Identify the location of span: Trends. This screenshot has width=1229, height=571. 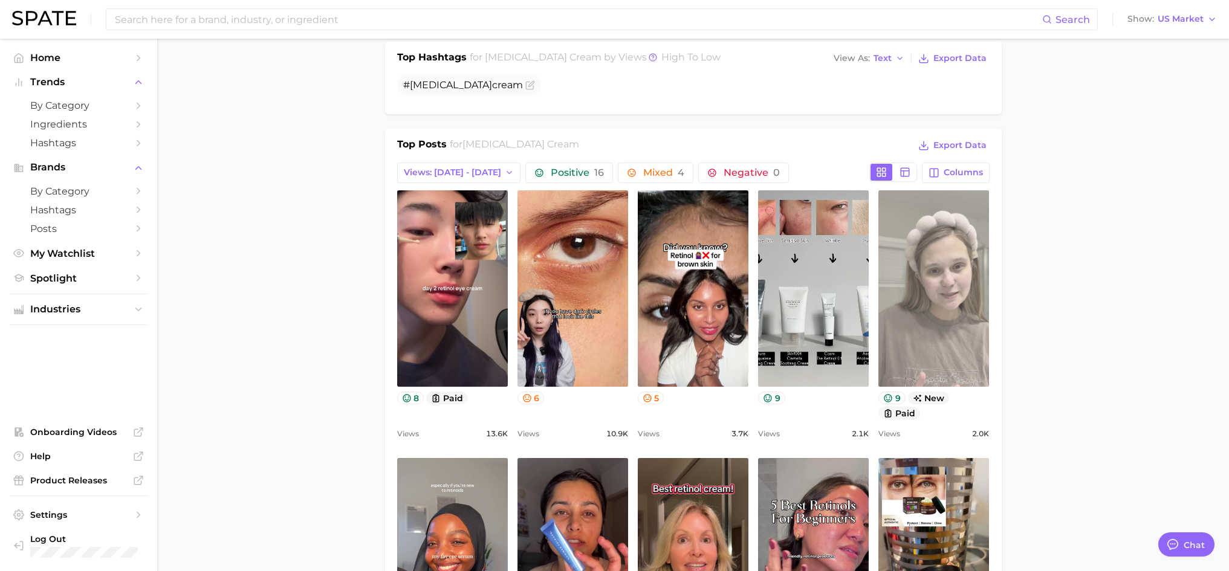
(79, 82).